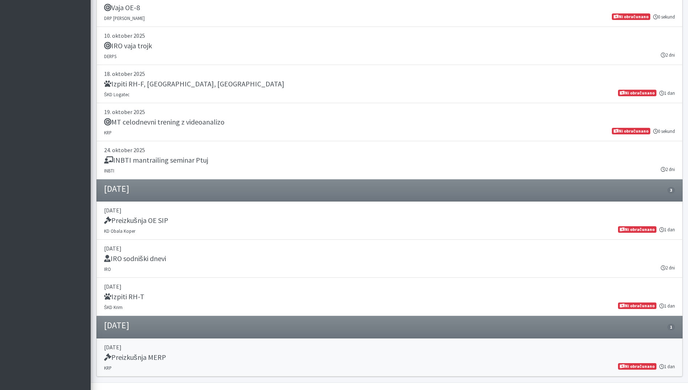 The height and width of the screenshot is (390, 688). What do you see at coordinates (390, 74) in the screenshot?
I see `p: 18. oktober 2025` at bounding box center [390, 74].